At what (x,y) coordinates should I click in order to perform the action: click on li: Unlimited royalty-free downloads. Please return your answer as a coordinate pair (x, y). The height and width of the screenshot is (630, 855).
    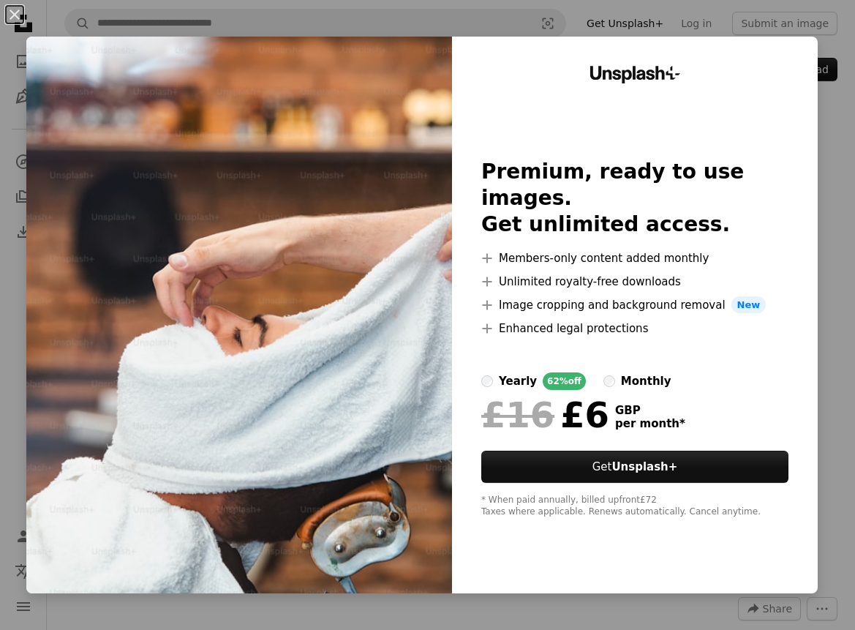
    Looking at the image, I should click on (635, 282).